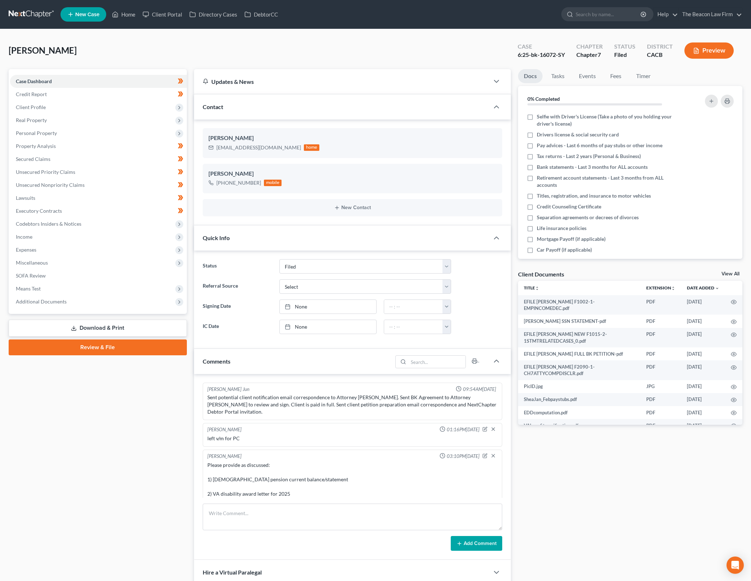 This screenshot has height=581, width=751. I want to click on span: Means Test, so click(28, 288).